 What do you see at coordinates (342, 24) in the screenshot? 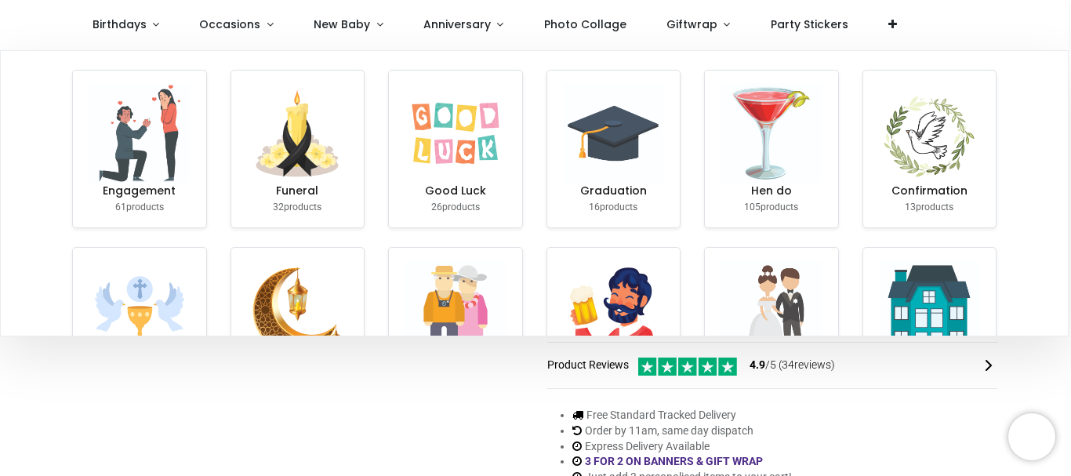
I see `span: New Baby` at bounding box center [342, 24].